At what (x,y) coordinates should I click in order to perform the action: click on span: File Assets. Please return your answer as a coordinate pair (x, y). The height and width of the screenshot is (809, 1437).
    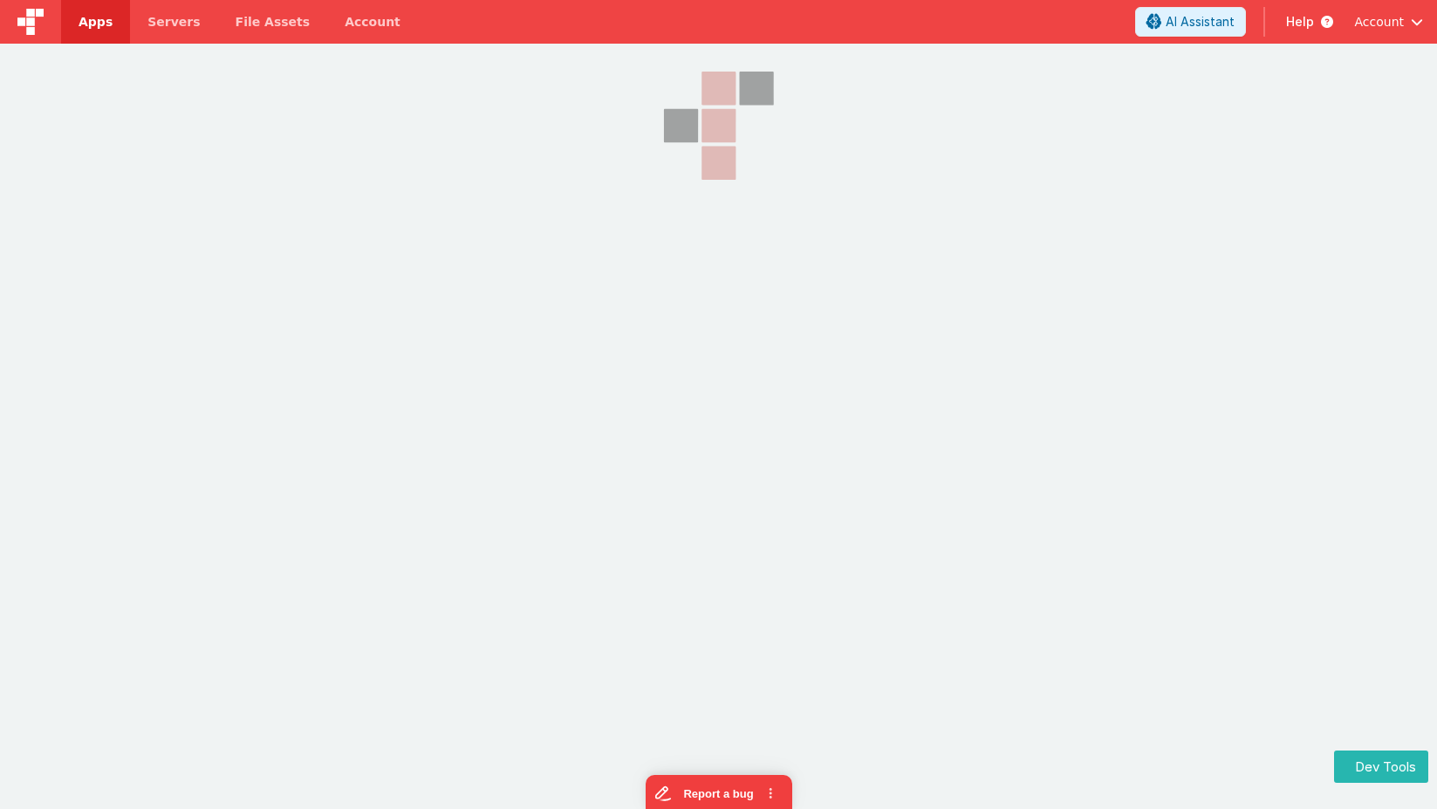
    Looking at the image, I should click on (273, 22).